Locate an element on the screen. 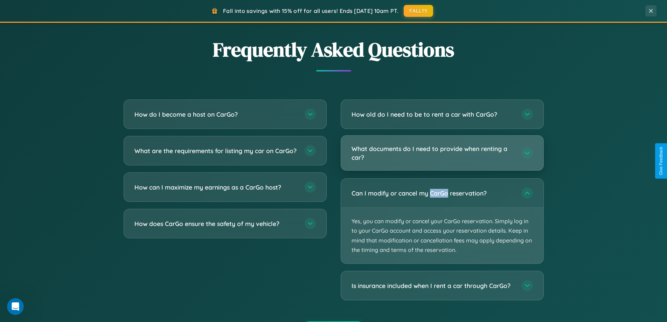 Image resolution: width=667 pixels, height=322 pixels. h3: What documents do I need to provide when renting a car? is located at coordinates (433, 153).